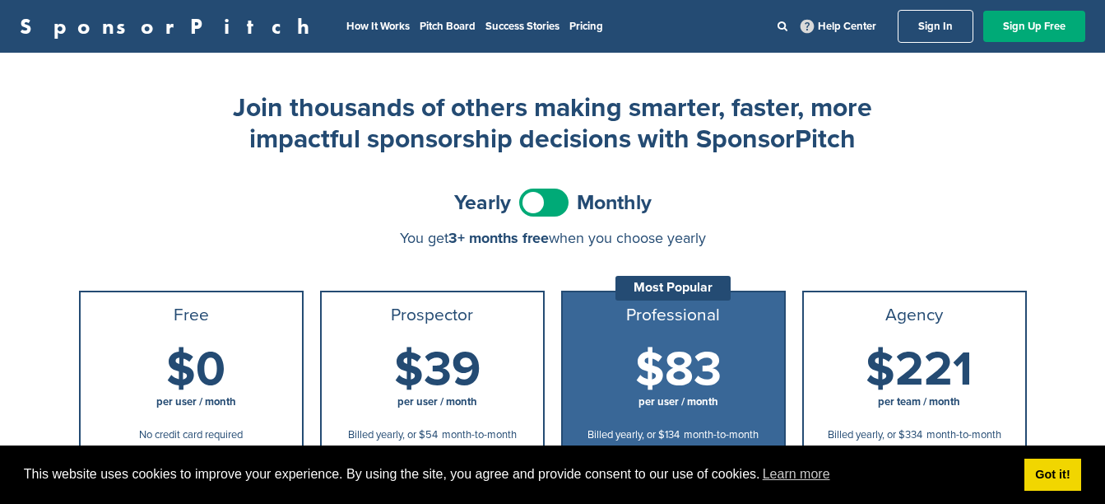 The image size is (1105, 504). I want to click on h3: Prospector, so click(432, 315).